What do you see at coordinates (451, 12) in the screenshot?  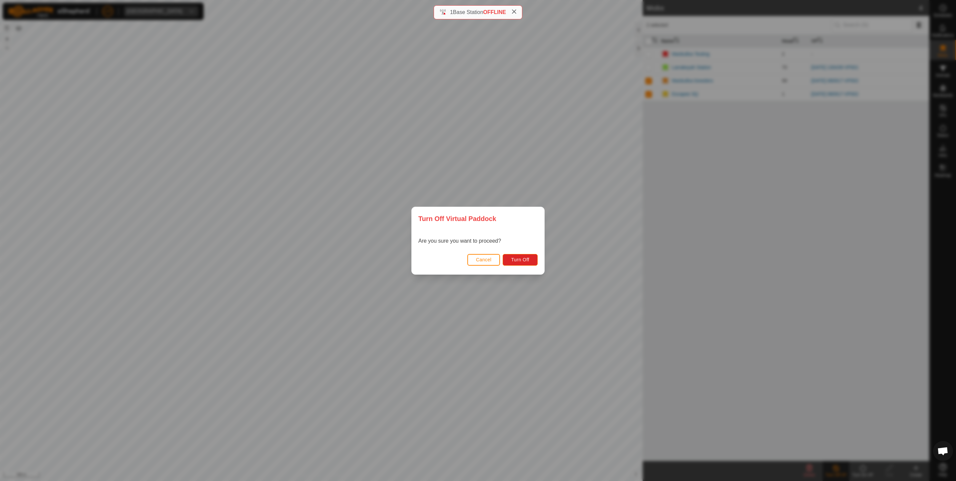 I see `span: 1` at bounding box center [451, 12].